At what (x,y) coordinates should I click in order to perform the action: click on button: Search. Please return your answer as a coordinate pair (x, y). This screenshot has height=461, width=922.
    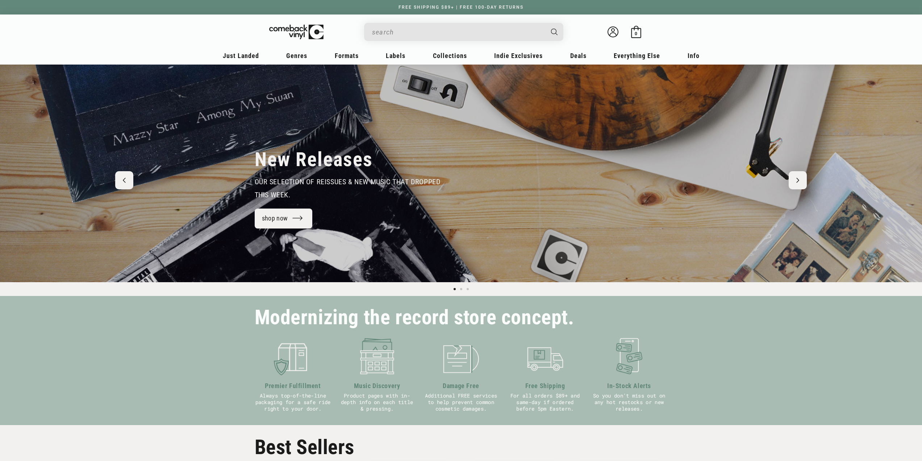
    Looking at the image, I should click on (555, 32).